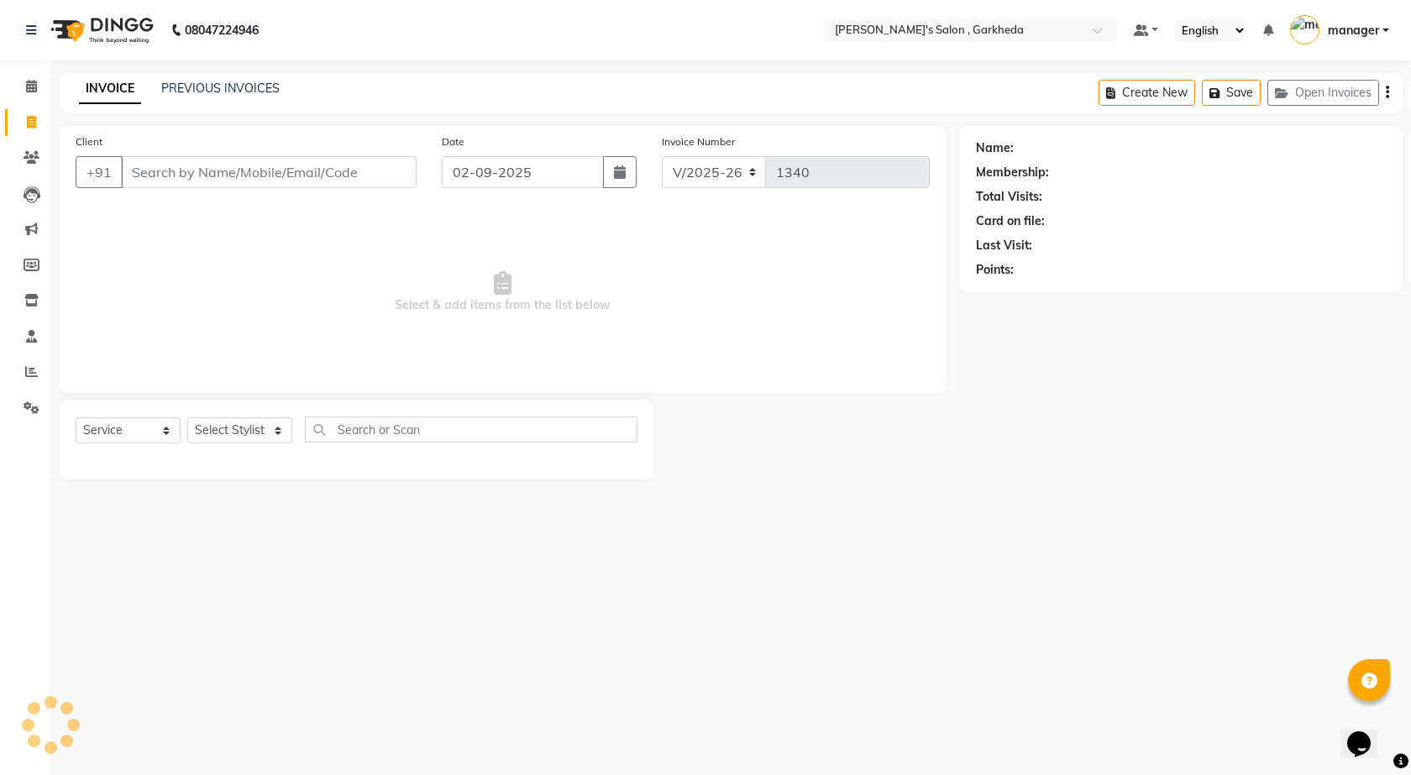  Describe the element at coordinates (453, 142) in the screenshot. I see `label: Date` at that location.